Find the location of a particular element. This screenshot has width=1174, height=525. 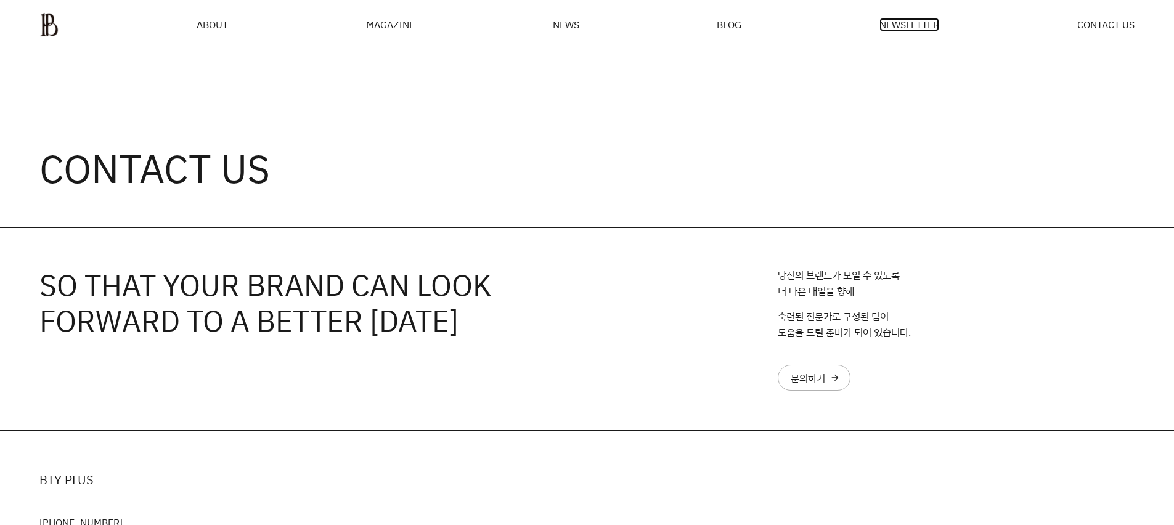

div: arrow_forward is located at coordinates (835, 378).